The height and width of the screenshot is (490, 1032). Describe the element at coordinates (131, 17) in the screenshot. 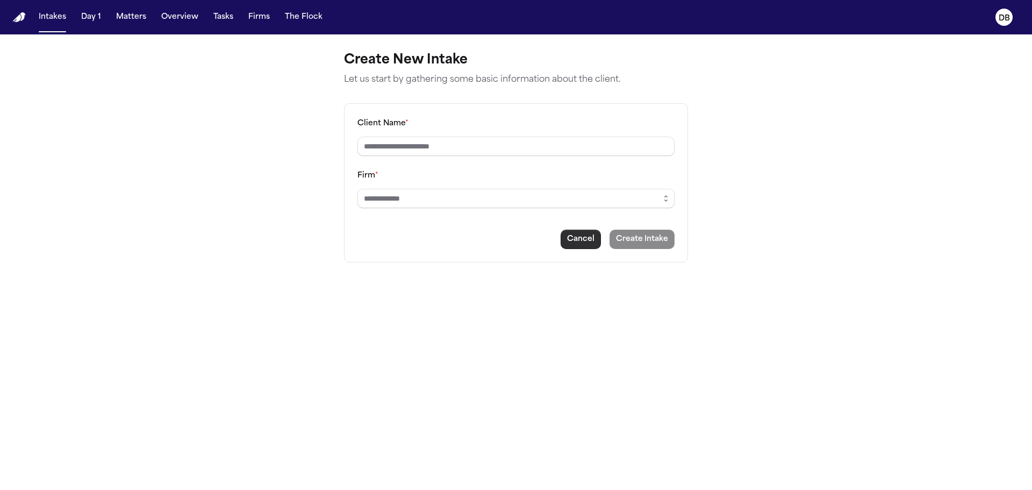

I see `button: Matters` at that location.